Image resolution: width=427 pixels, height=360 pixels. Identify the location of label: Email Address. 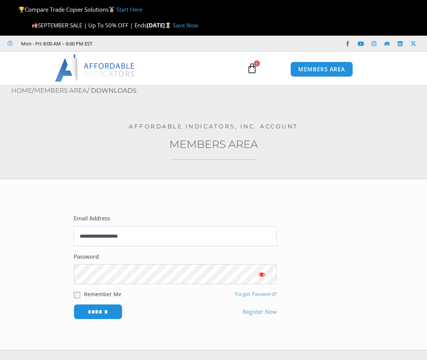
(92, 218).